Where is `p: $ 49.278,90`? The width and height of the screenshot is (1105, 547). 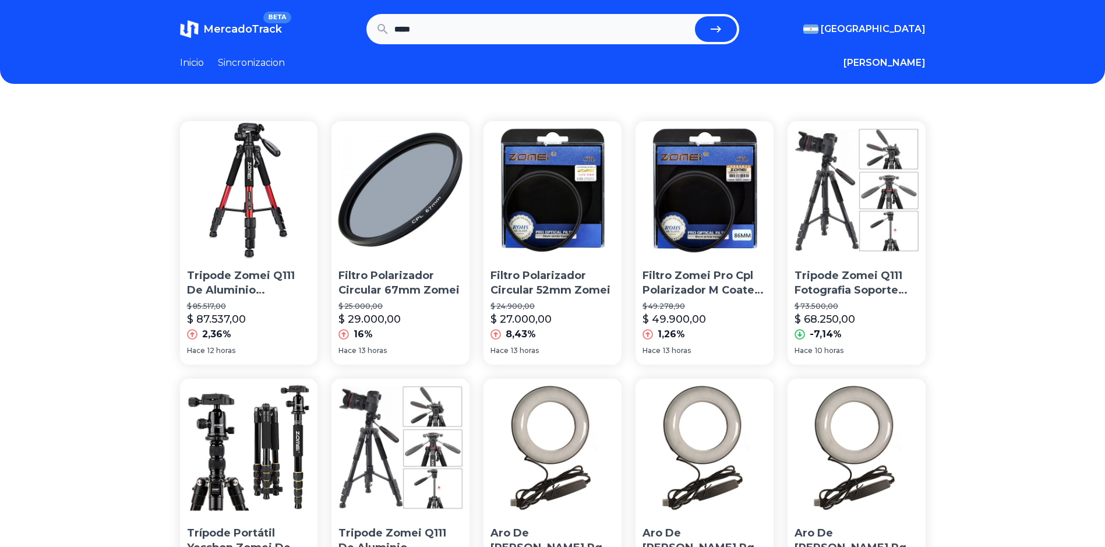
p: $ 49.278,90 is located at coordinates (704, 306).